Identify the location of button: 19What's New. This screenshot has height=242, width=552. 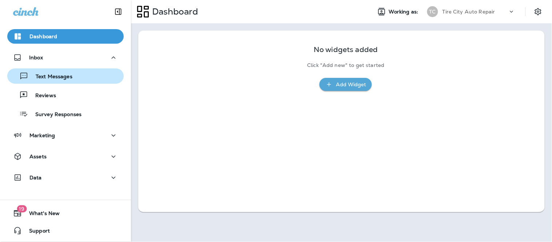
(66, 213).